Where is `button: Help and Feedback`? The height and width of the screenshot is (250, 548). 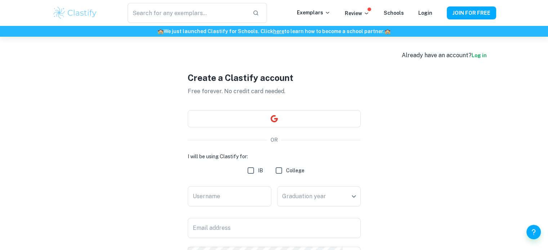 button: Help and Feedback is located at coordinates (533, 232).